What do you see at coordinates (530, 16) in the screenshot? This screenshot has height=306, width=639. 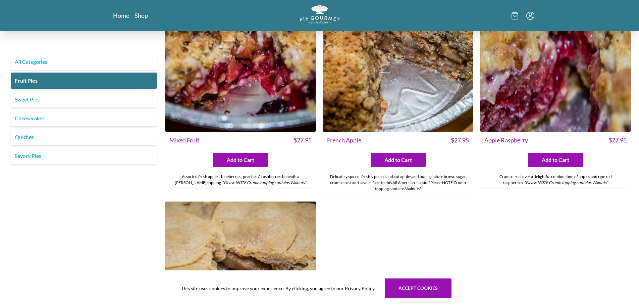 I see `button: Menu` at bounding box center [530, 16].